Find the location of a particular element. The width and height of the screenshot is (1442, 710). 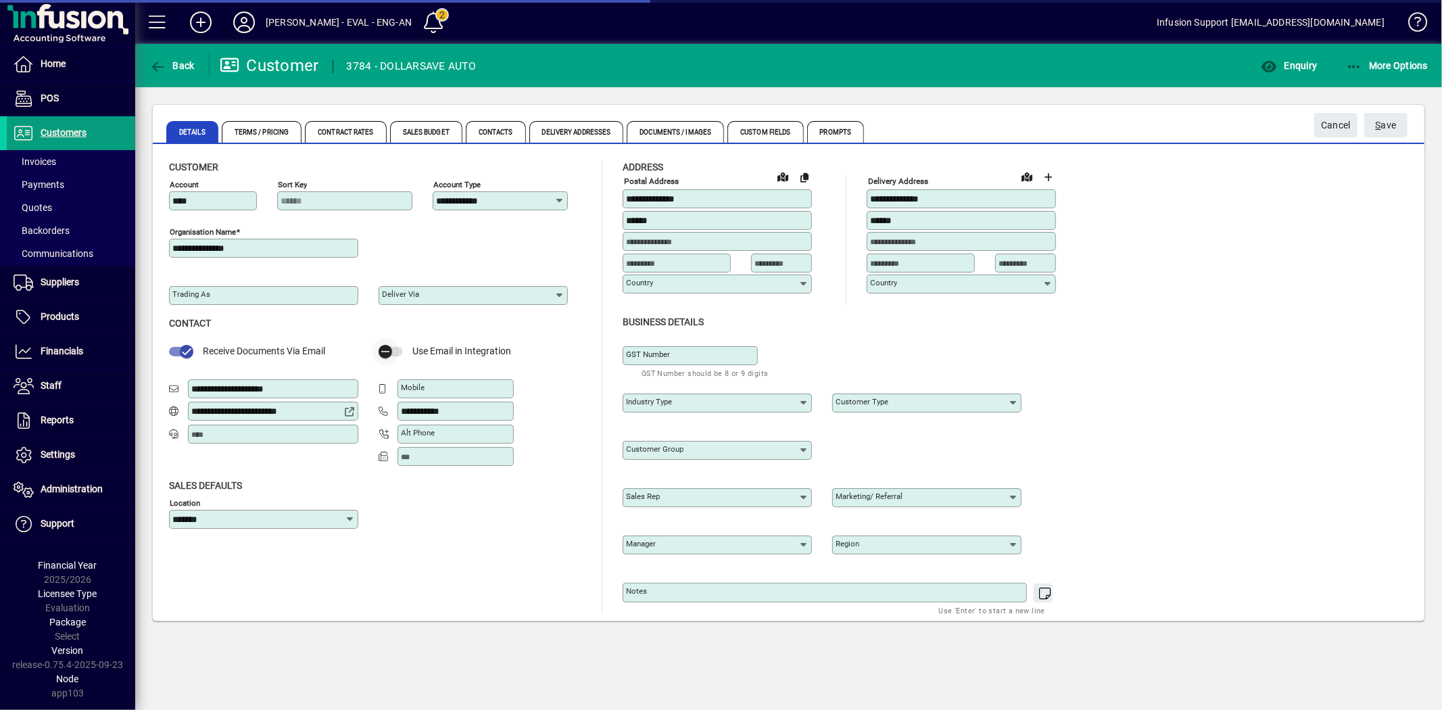

button: More Options is located at coordinates (1387, 66).